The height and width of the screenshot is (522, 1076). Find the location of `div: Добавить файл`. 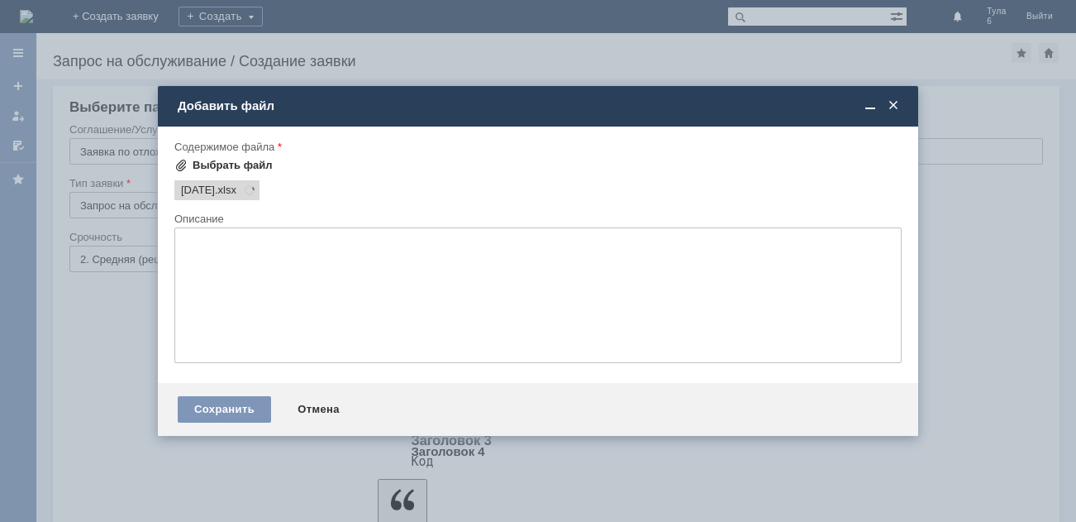

div: Добавить файл is located at coordinates (540, 106).